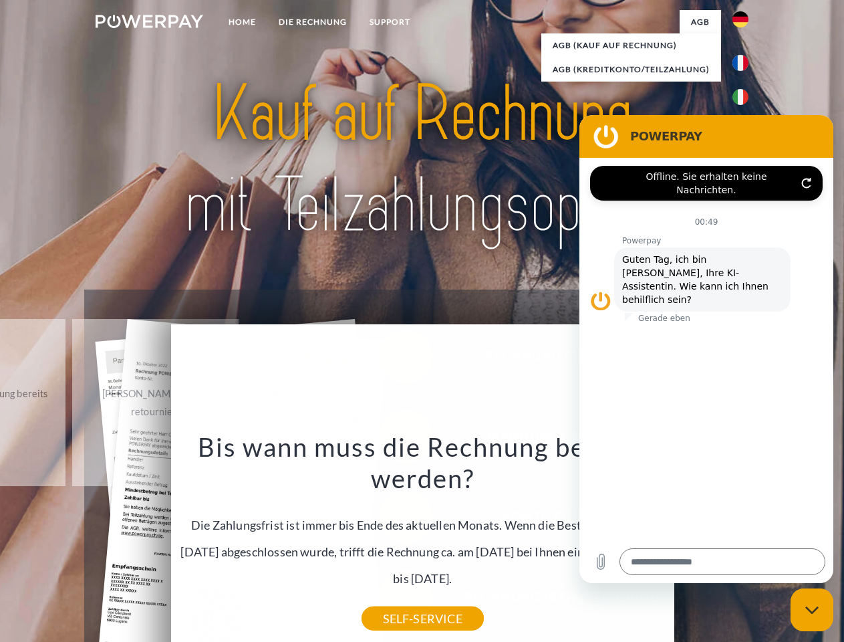 Image resolution: width=844 pixels, height=642 pixels. What do you see at coordinates (146, 21) in the screenshot?
I see `h2: POWERPAY` at bounding box center [146, 21].